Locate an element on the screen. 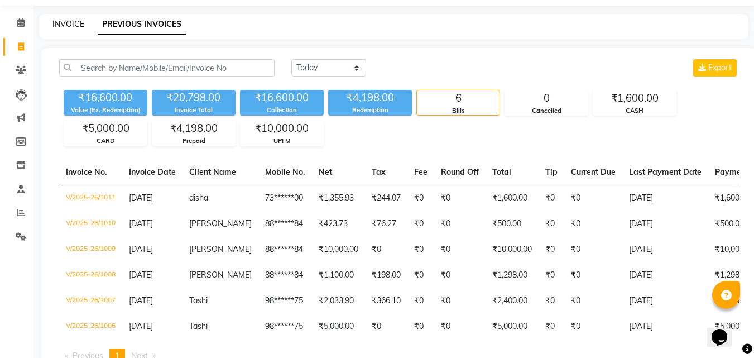  td: ₹2,400.00 is located at coordinates (512, 301).